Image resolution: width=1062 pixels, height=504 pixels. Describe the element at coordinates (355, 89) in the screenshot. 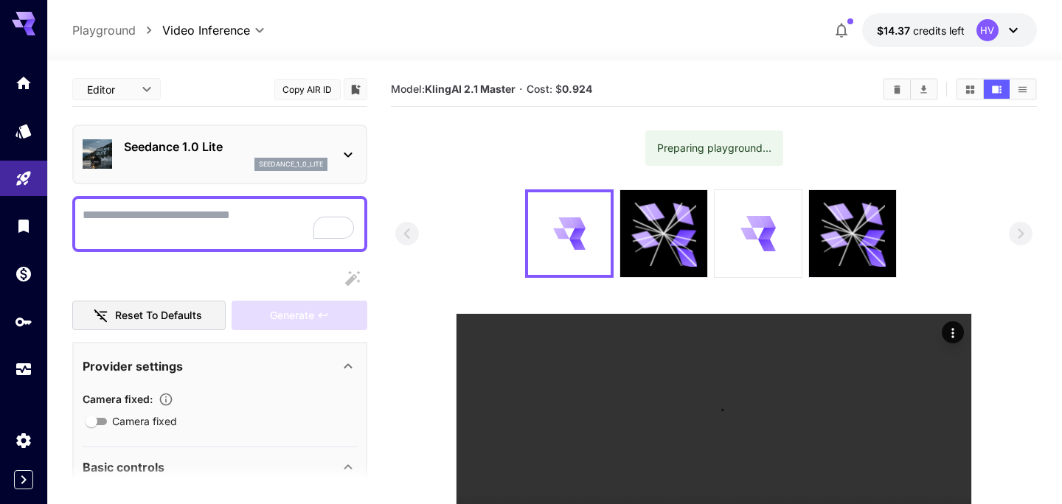

I see `button: Add to library` at that location.